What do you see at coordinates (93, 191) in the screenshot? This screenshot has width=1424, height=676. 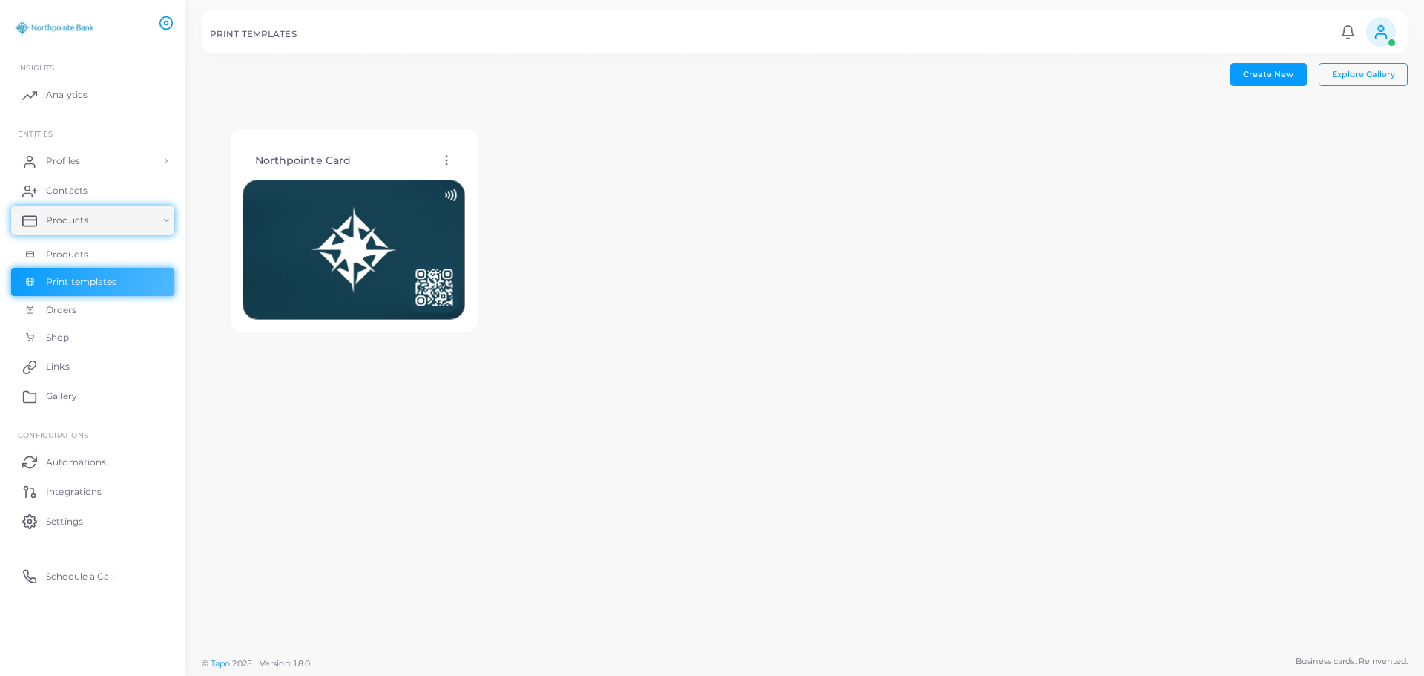 I see `a: Contacts` at bounding box center [93, 191].